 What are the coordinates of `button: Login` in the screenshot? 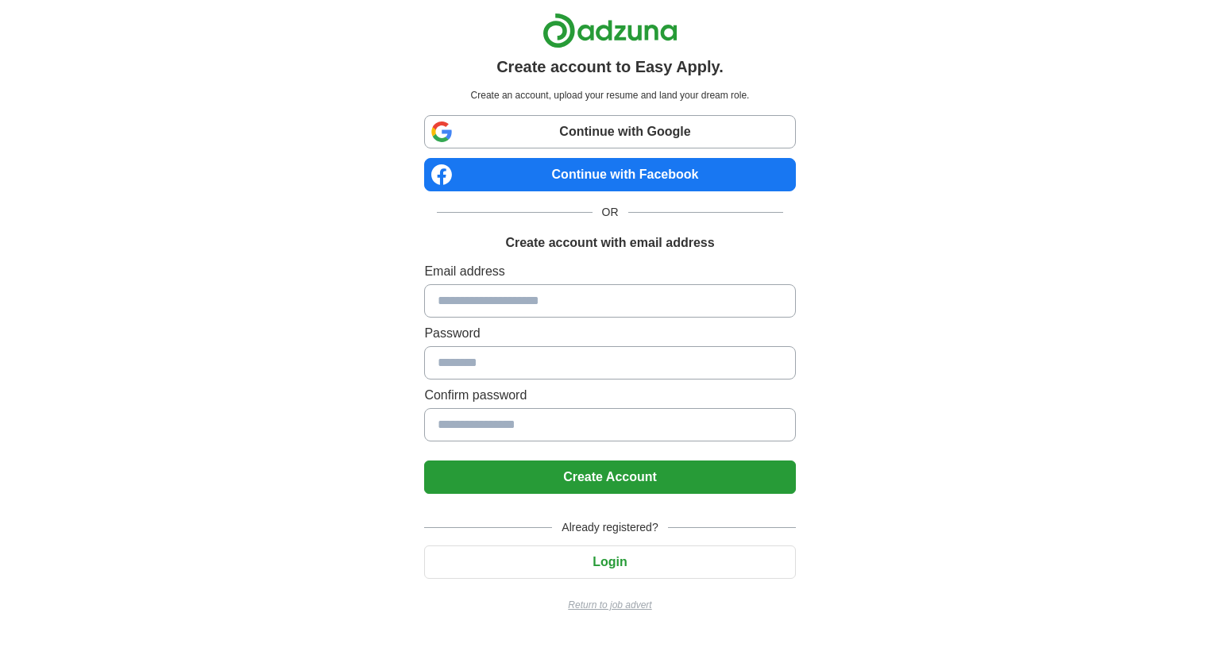 It's located at (609, 562).